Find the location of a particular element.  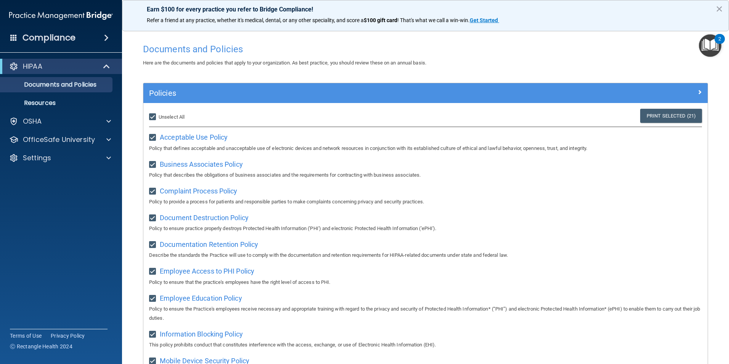

a: Settings is located at coordinates (60, 158).